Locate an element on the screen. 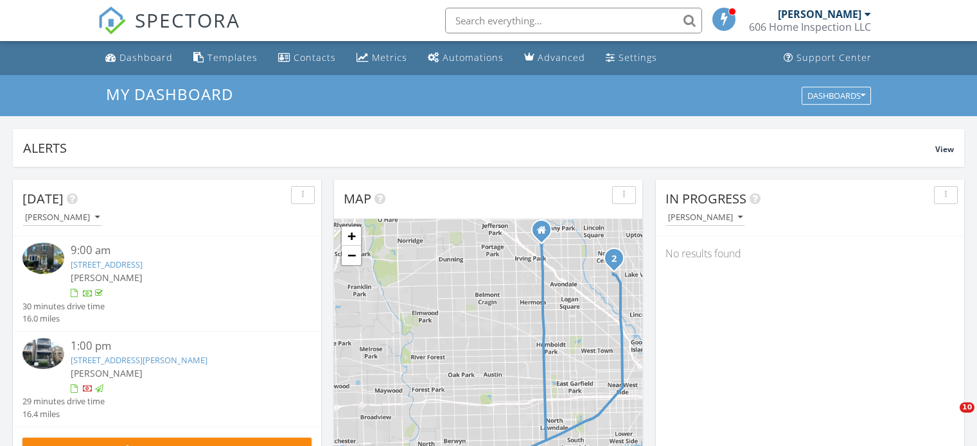  div: Dashboard is located at coordinates (146, 57).